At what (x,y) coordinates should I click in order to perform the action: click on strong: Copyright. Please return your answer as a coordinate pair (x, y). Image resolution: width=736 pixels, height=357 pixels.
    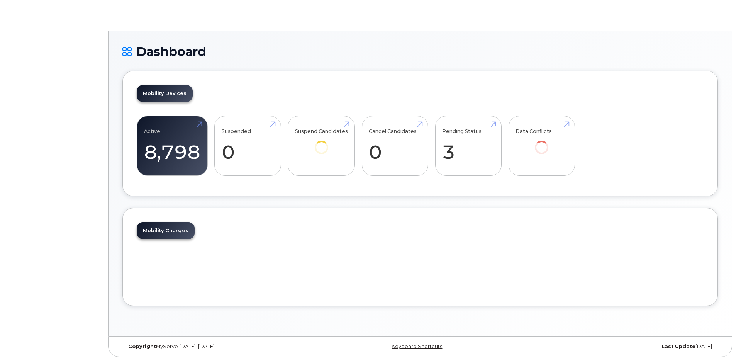
    Looking at the image, I should click on (142, 346).